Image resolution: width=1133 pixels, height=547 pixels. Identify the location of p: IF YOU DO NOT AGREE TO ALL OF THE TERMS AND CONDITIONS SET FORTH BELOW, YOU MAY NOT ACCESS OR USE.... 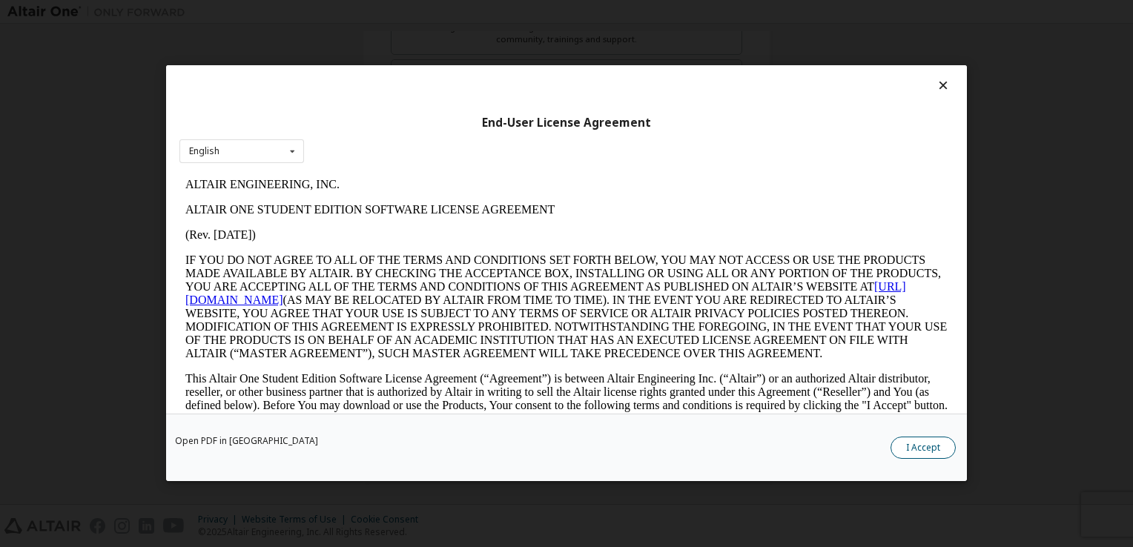
(387, 135).